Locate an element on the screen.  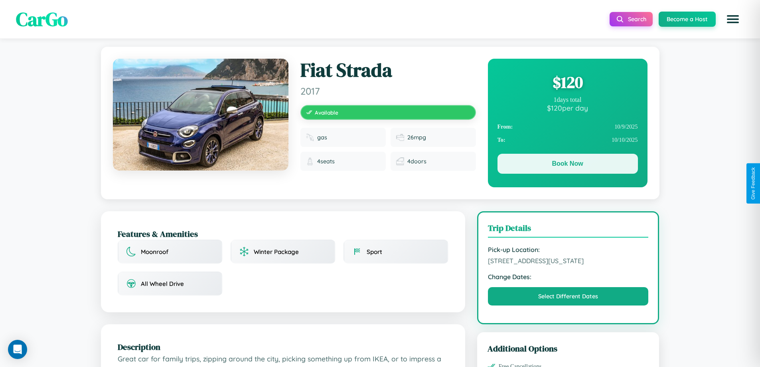
span: 4 doors is located at coordinates (417, 161).